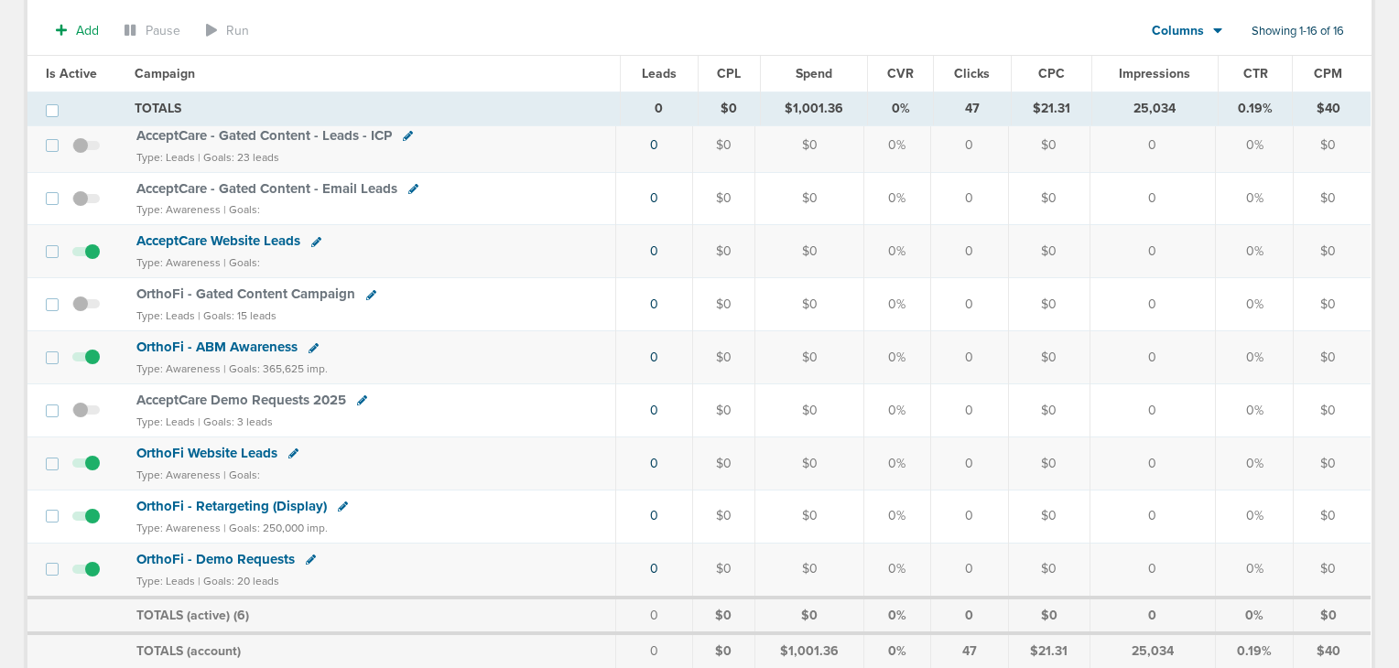 This screenshot has width=1399, height=668. What do you see at coordinates (1154, 73) in the screenshot?
I see `span: Impressions` at bounding box center [1154, 73].